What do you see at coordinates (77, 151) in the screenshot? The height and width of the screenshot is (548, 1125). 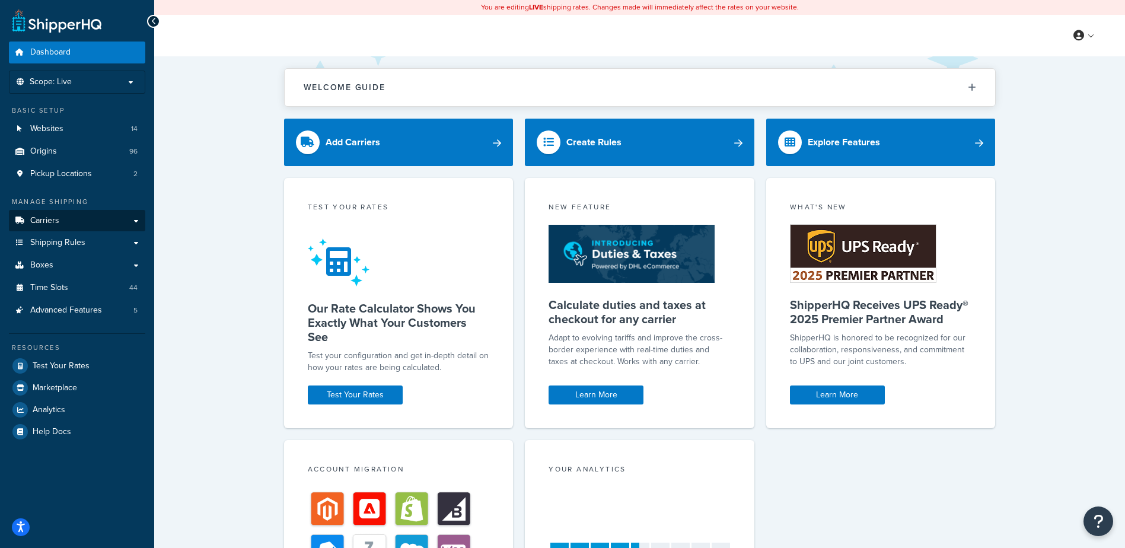 I see `li: Origins` at bounding box center [77, 151].